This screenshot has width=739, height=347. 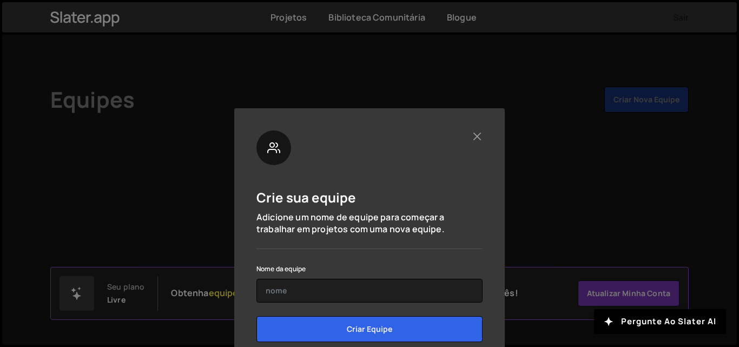 I want to click on button: Fechar, so click(x=477, y=136).